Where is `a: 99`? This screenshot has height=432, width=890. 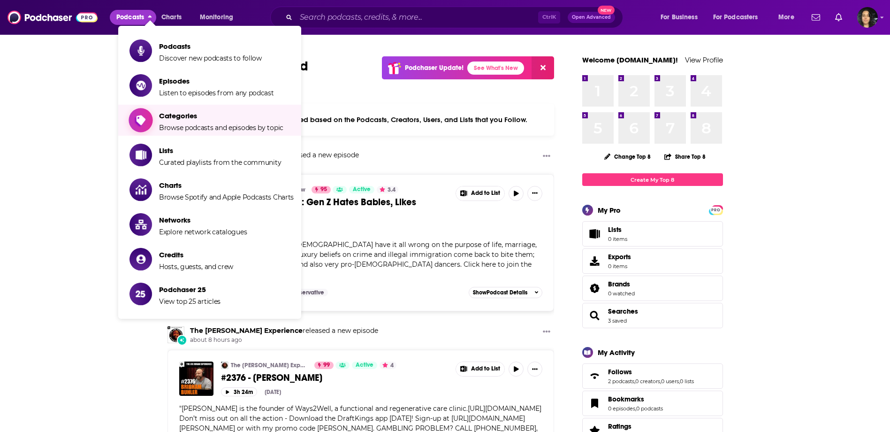 a: 99 is located at coordinates (324, 365).